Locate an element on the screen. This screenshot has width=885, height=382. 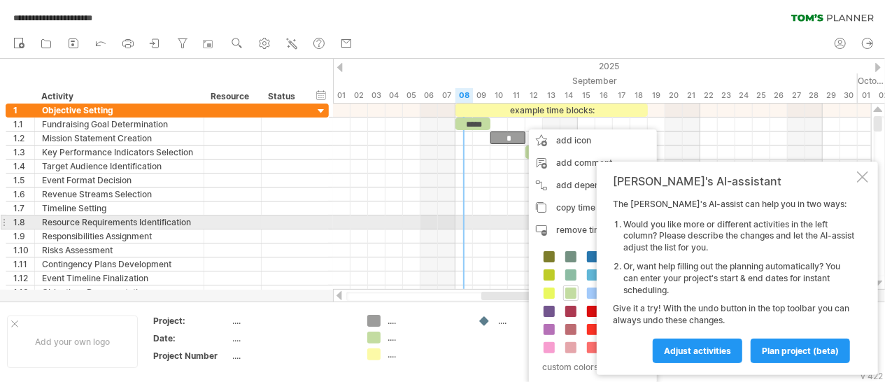
span: copy time block is located at coordinates (588, 207).